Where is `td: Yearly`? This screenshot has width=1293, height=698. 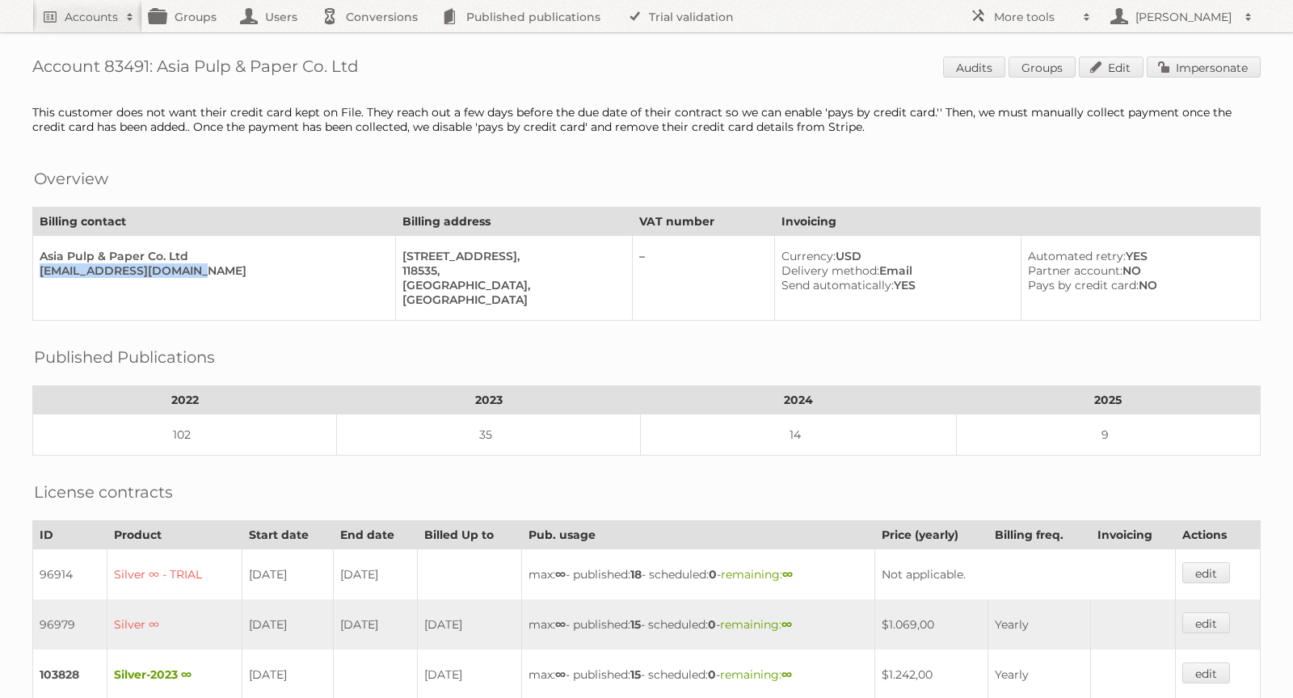
td: Yearly is located at coordinates (1039, 625).